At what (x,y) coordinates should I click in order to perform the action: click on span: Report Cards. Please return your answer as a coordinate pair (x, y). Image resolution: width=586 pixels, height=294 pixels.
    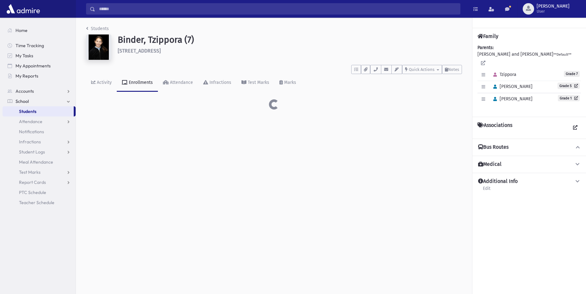
    Looking at the image, I should click on (32, 182).